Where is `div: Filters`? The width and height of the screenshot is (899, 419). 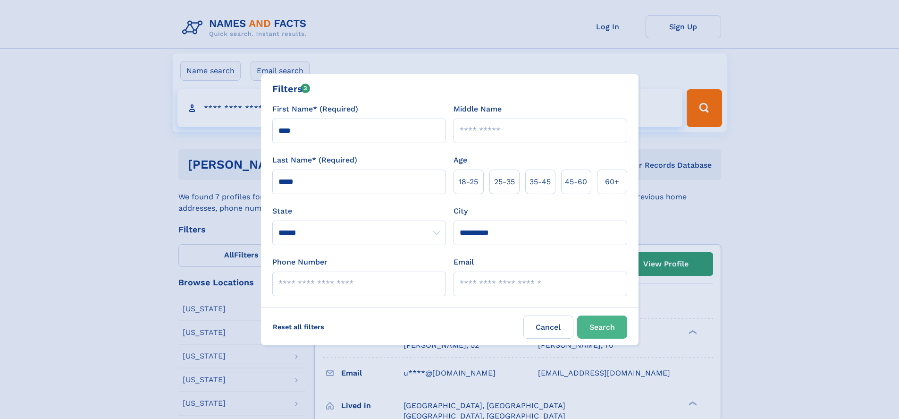 div: Filters is located at coordinates (291, 89).